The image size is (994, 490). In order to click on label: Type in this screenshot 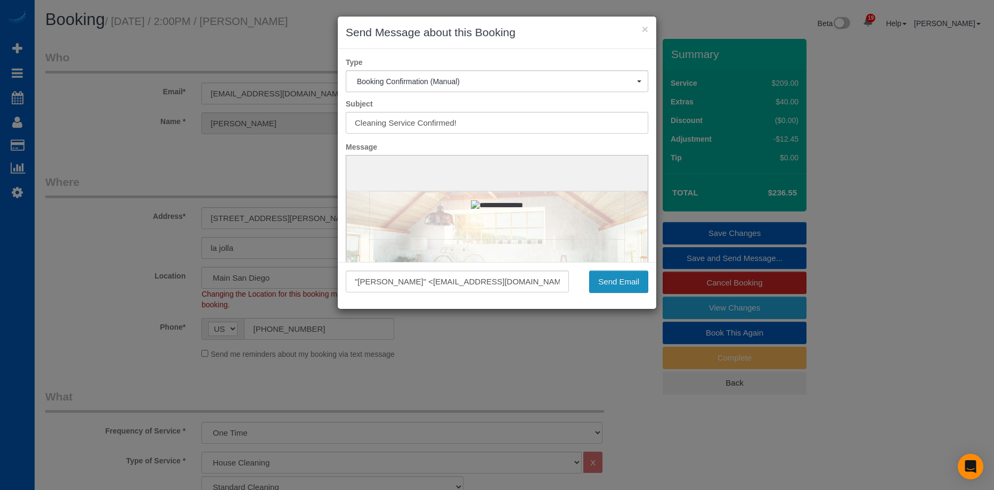, I will do `click(497, 62)`.